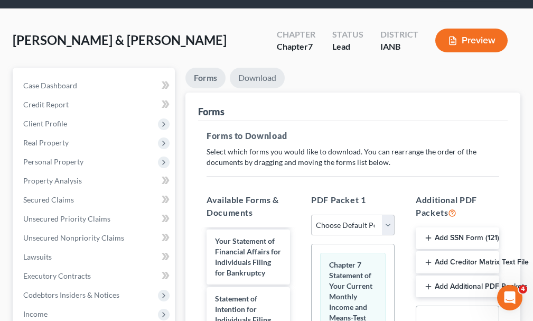 Image resolution: width=533 pixels, height=321 pixels. I want to click on div: IANB, so click(399, 46).